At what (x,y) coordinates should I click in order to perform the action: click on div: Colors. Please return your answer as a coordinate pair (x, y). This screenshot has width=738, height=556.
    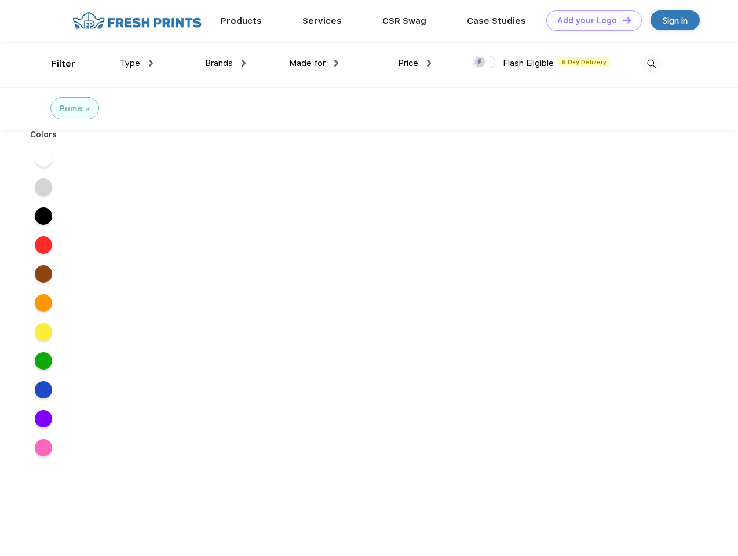
    Looking at the image, I should click on (43, 134).